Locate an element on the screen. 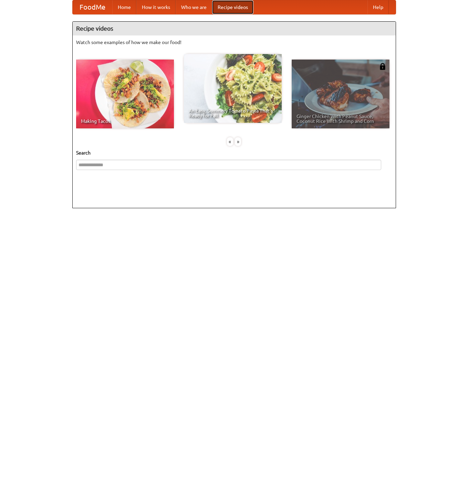 This screenshot has width=468, height=487. span: Making Tacos is located at coordinates (125, 121).